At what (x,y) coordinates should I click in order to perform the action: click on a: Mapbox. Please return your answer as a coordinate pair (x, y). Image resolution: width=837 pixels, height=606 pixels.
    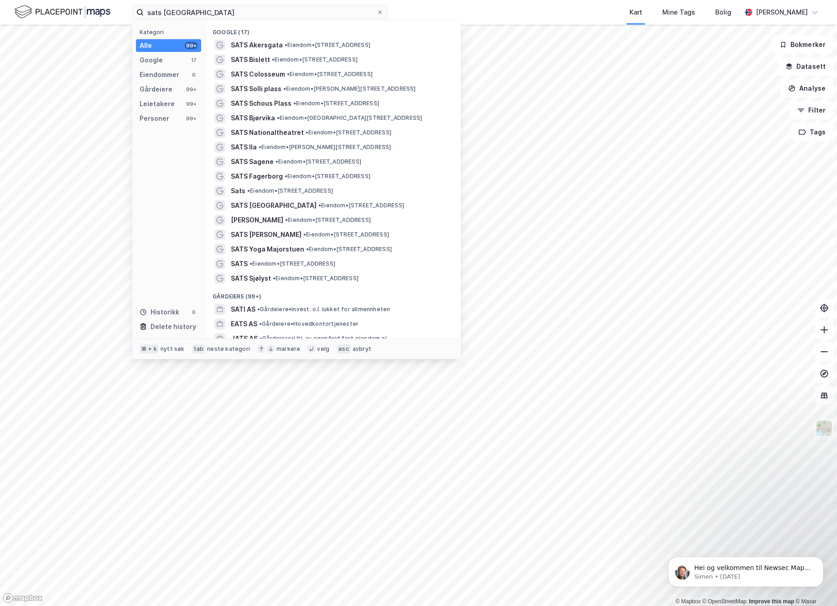
    Looking at the image, I should click on (688, 602).